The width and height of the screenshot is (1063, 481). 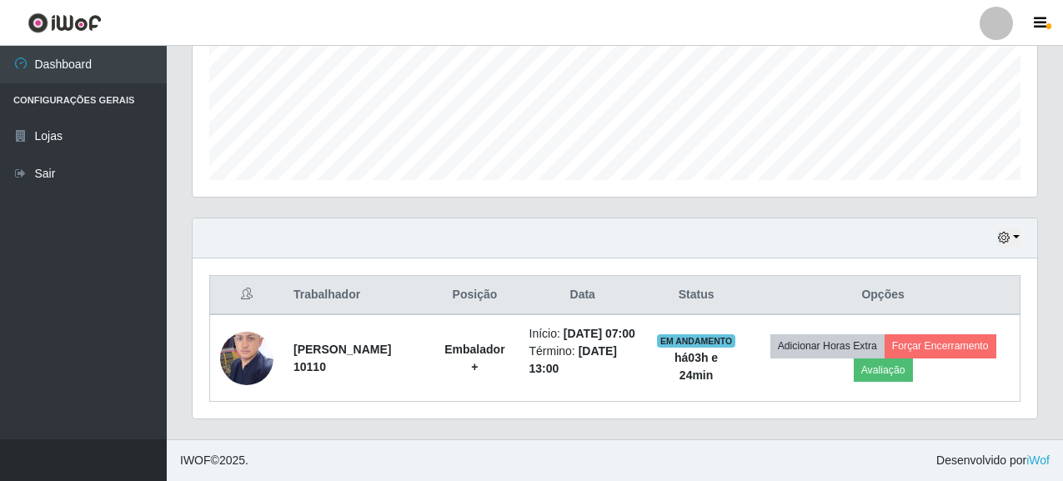 I want to click on span: Desenvolvido por, so click(x=993, y=460).